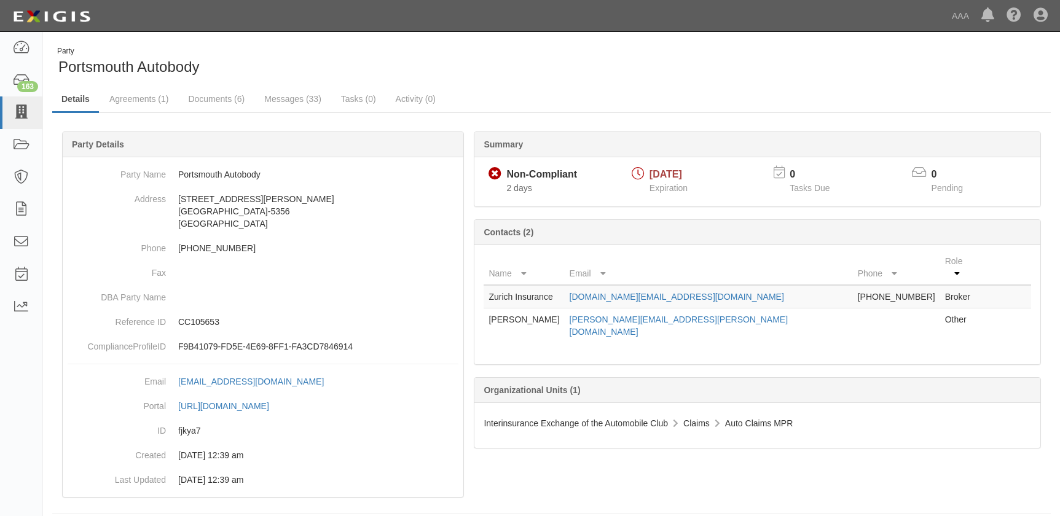  I want to click on dt: Phone, so click(117, 245).